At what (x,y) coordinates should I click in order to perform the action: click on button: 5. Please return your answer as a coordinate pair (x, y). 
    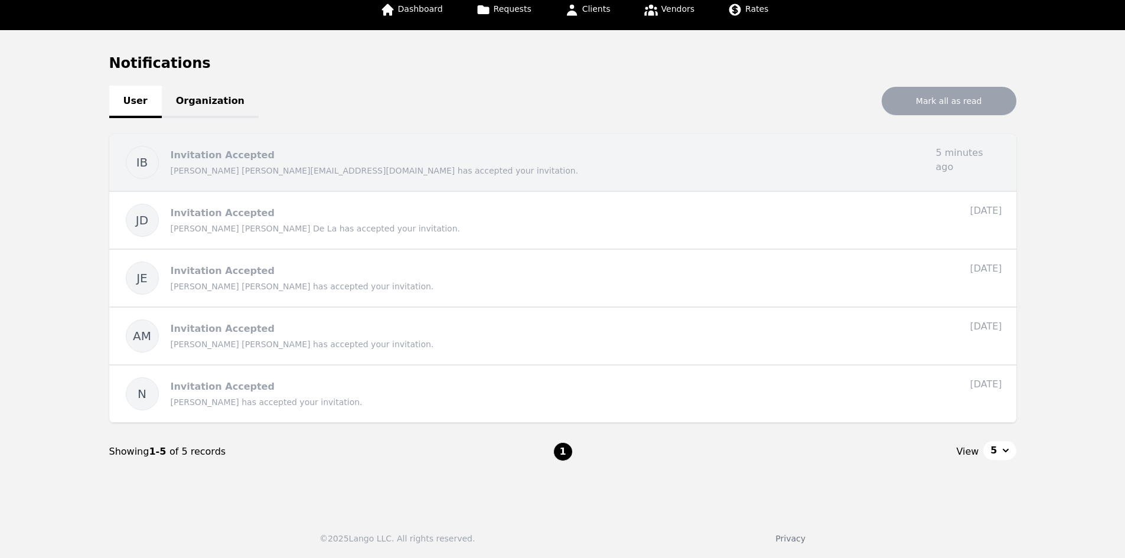
    Looking at the image, I should click on (999, 450).